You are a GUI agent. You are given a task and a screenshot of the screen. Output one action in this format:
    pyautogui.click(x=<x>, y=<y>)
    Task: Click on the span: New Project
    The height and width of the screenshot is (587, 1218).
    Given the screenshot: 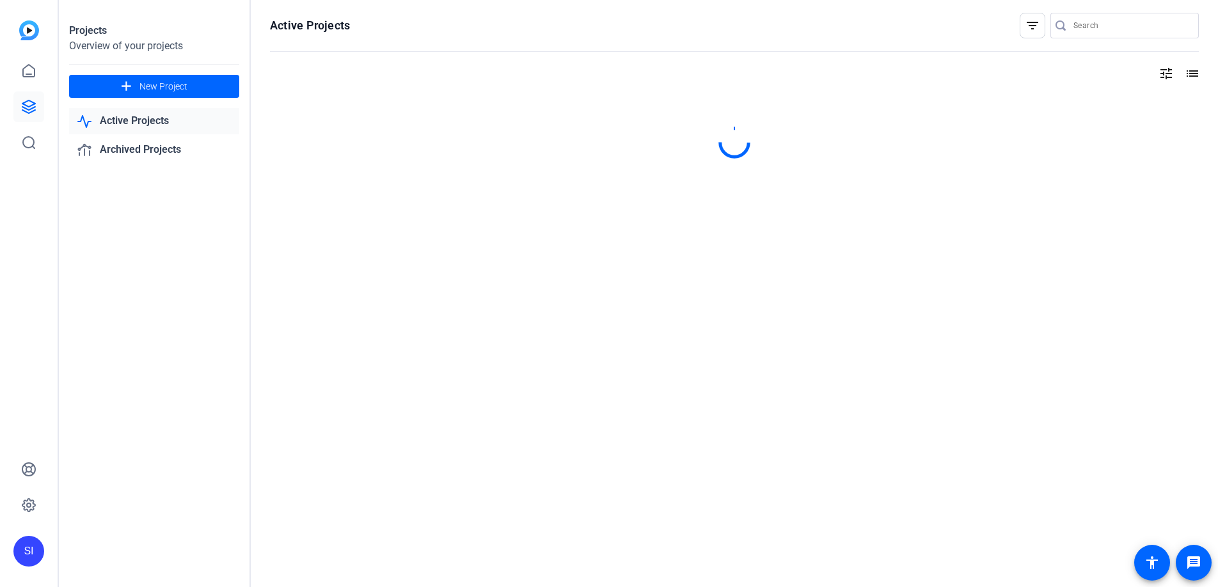 What is the action you would take?
    pyautogui.click(x=163, y=86)
    